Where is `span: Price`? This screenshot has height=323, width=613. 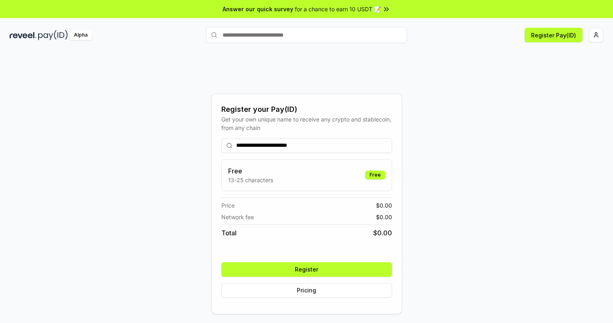 span: Price is located at coordinates (228, 205).